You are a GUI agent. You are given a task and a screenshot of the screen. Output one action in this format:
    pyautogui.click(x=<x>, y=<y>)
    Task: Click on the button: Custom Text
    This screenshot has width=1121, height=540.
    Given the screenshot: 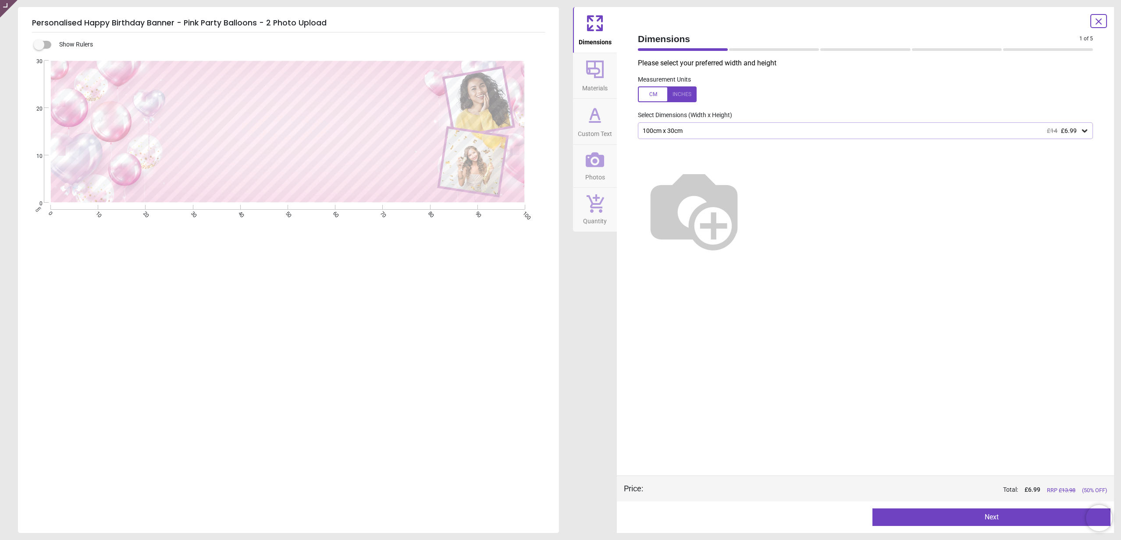 What is the action you would take?
    pyautogui.click(x=595, y=121)
    